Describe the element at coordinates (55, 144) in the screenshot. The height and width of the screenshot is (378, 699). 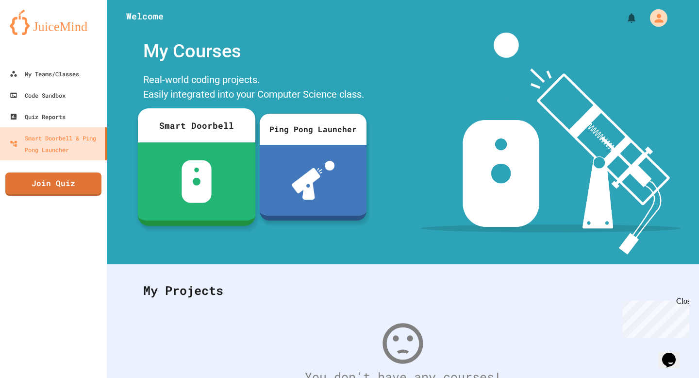
I see `div: Smart Doorbell & Ping Pong Launcher` at that location.